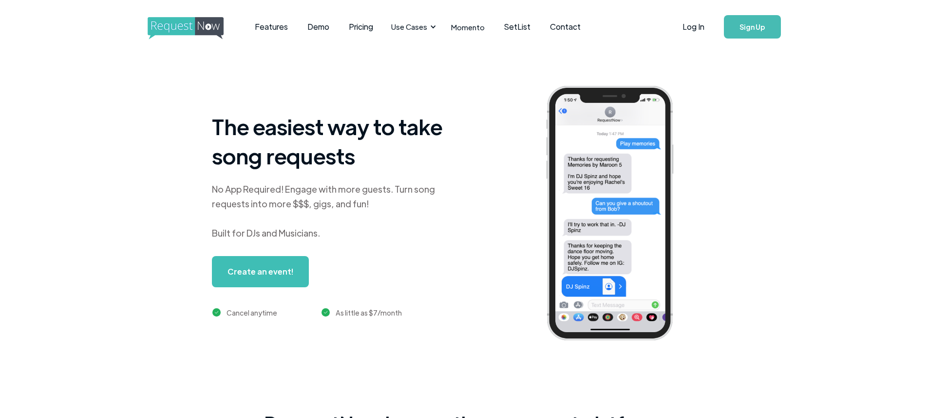 The height and width of the screenshot is (418, 928). Describe the element at coordinates (369, 312) in the screenshot. I see `div: As little as $7/month` at that location.